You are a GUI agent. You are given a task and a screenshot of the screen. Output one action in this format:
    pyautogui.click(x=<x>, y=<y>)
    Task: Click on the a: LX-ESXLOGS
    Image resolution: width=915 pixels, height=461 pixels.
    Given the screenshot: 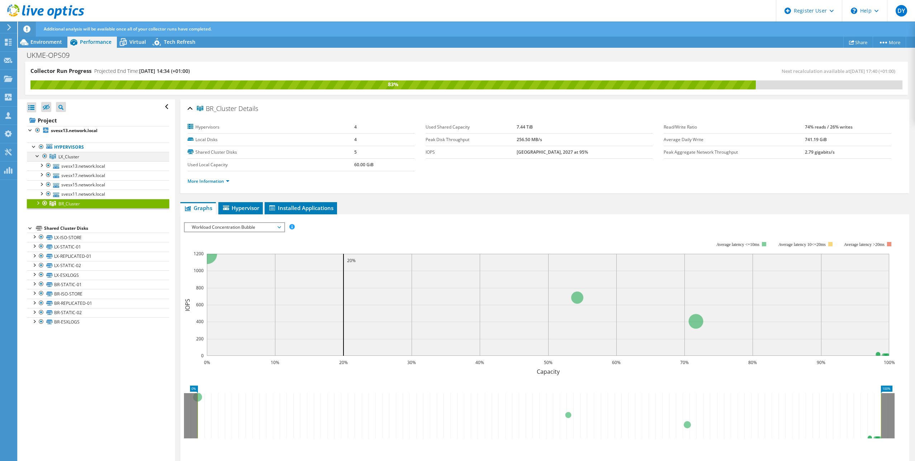 What is the action you would take?
    pyautogui.click(x=98, y=275)
    